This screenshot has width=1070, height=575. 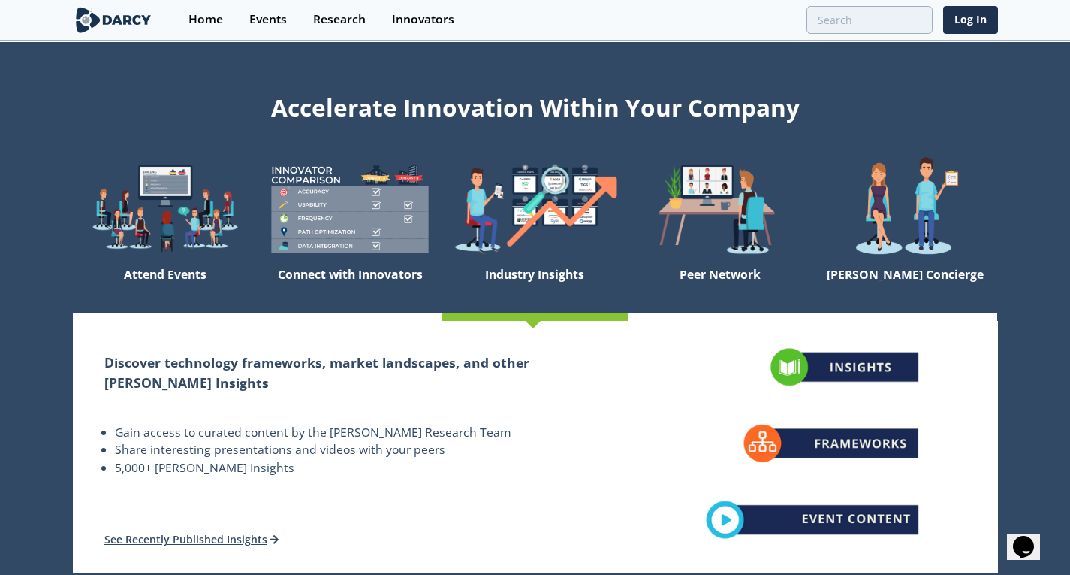 I want to click on div: Connect with Innovators, so click(x=350, y=287).